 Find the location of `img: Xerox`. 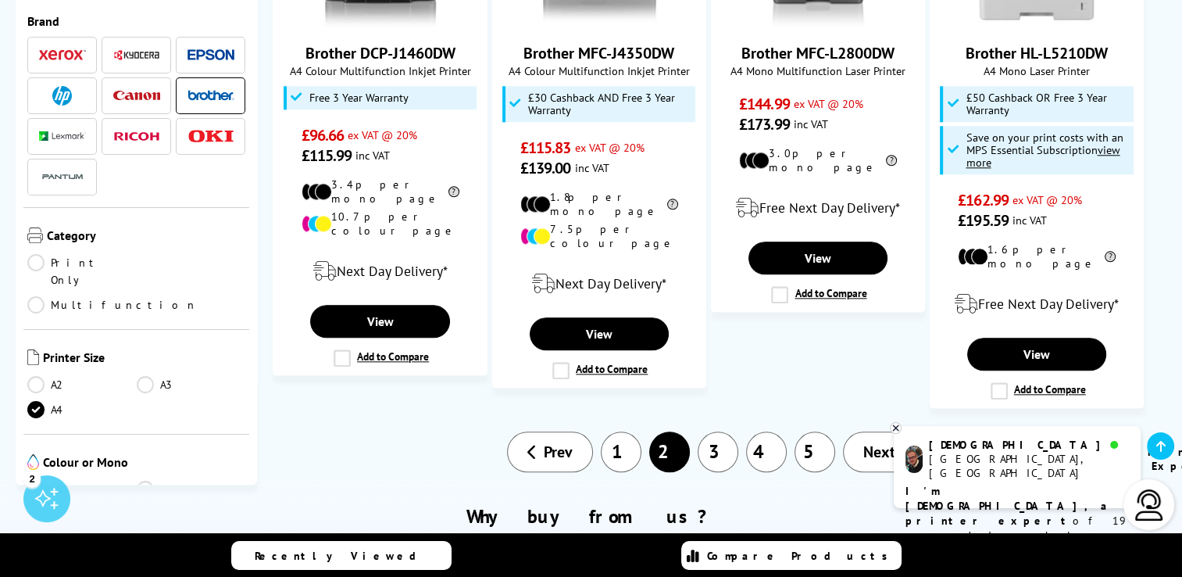

img: Xerox is located at coordinates (62, 55).